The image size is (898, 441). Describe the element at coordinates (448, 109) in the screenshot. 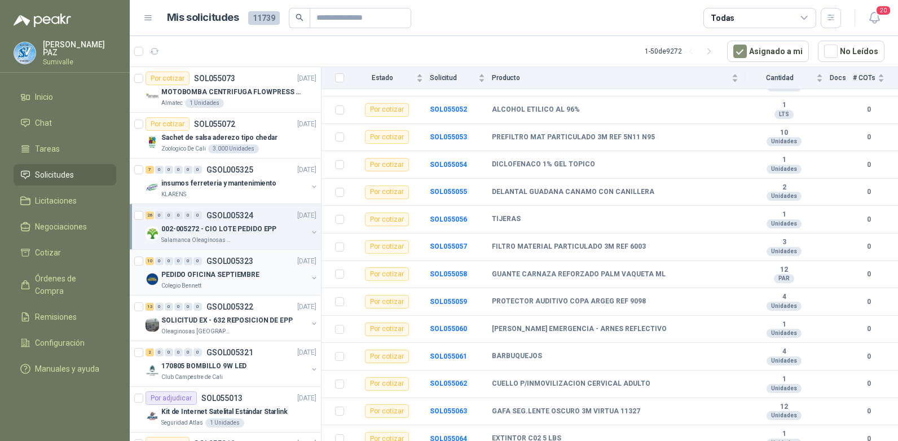

I see `a: SOL055052` at that location.